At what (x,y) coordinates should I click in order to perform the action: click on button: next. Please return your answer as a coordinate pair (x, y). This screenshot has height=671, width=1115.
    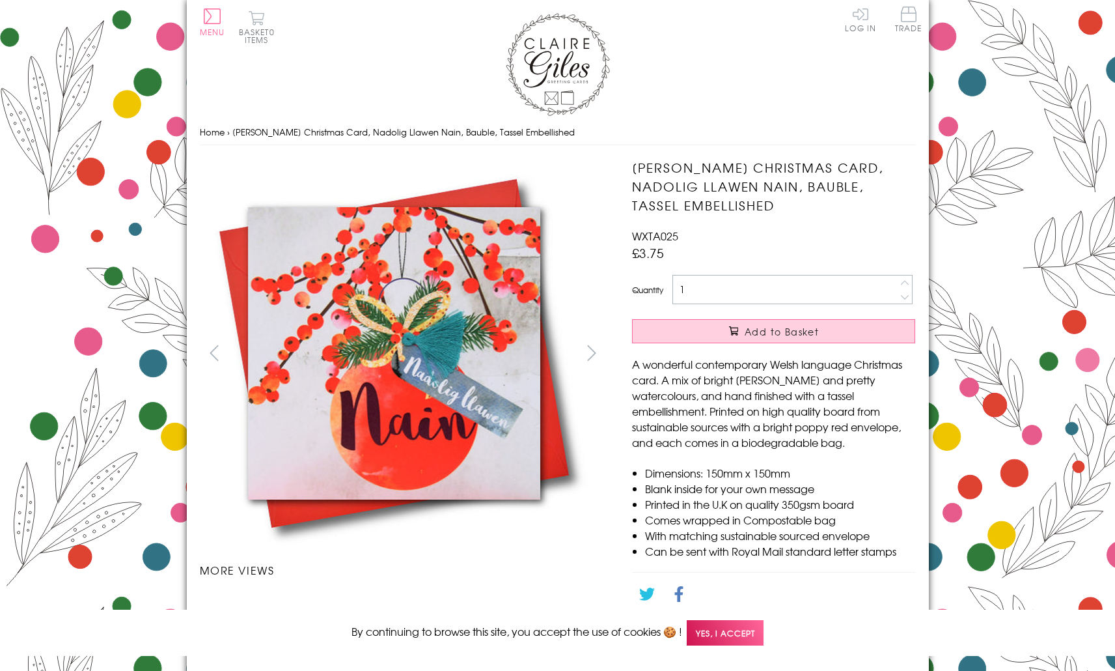
    Looking at the image, I should click on (591, 352).